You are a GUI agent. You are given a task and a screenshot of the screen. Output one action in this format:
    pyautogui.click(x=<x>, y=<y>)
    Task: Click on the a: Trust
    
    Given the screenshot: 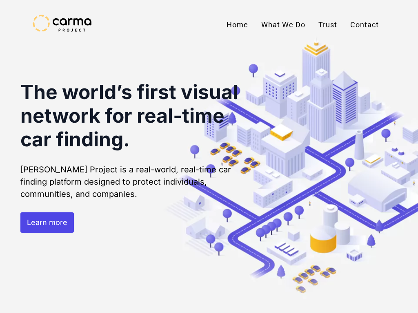 What is the action you would take?
    pyautogui.click(x=327, y=25)
    